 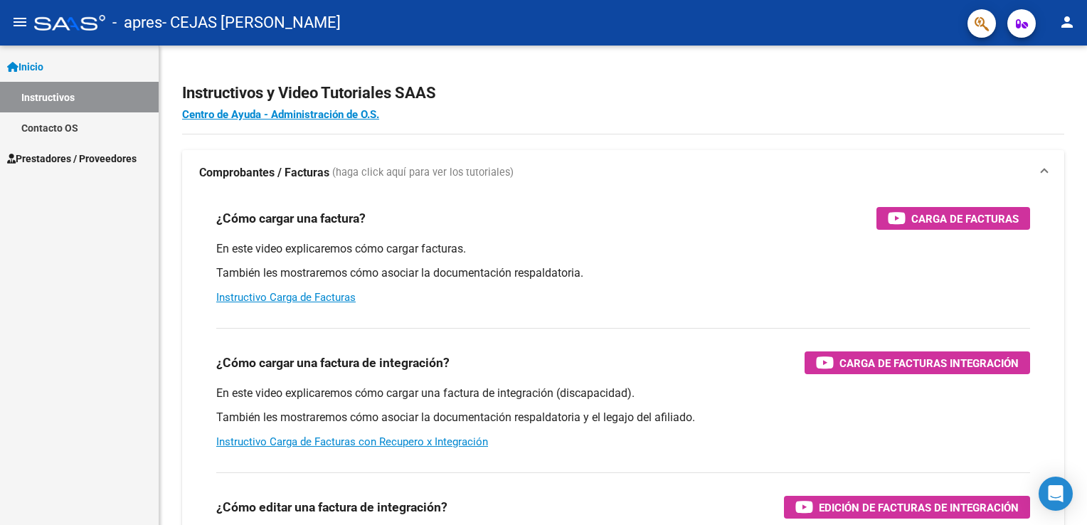 I want to click on p: También les mostraremos cómo asociar la documentación respaldatoria y el legajo del afiliado., so click(x=623, y=417).